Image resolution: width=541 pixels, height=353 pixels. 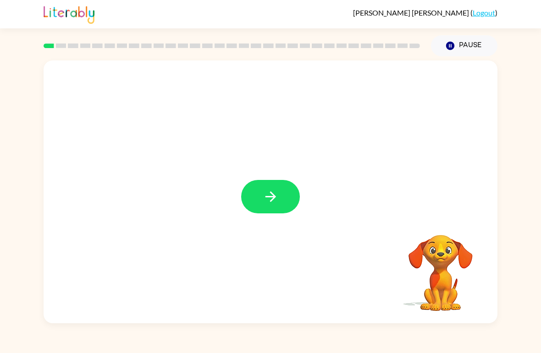 I want to click on video: Your browser must support playing .mp4 files to use Literably. Please try using another browser., so click(x=441, y=267).